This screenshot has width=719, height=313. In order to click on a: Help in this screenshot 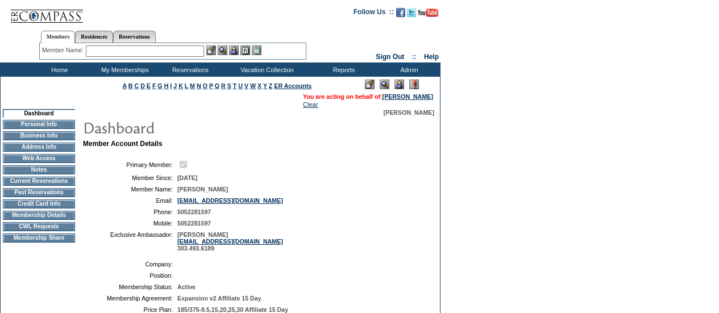, I will do `click(431, 57)`.